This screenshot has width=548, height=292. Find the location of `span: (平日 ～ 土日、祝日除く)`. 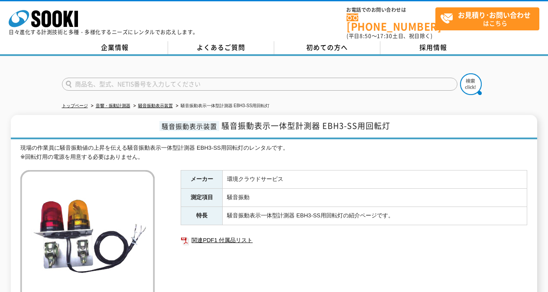

span: (平日 ～ 土日、祝日除く) is located at coordinates (390, 36).